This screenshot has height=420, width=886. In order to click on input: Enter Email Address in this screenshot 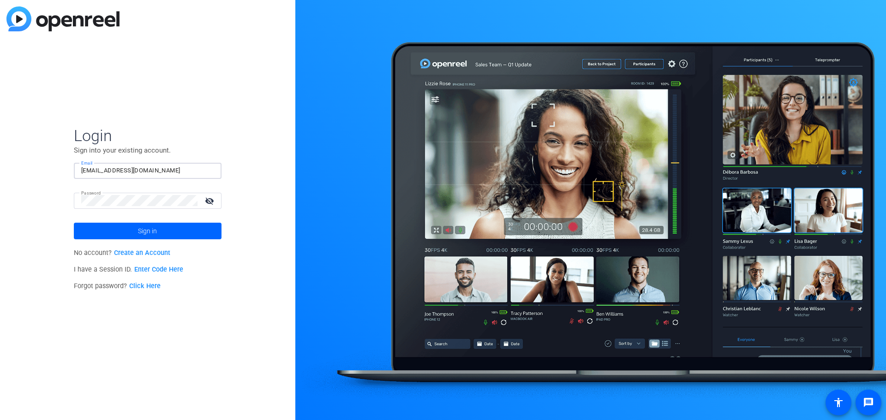, I will do `click(148, 171)`.